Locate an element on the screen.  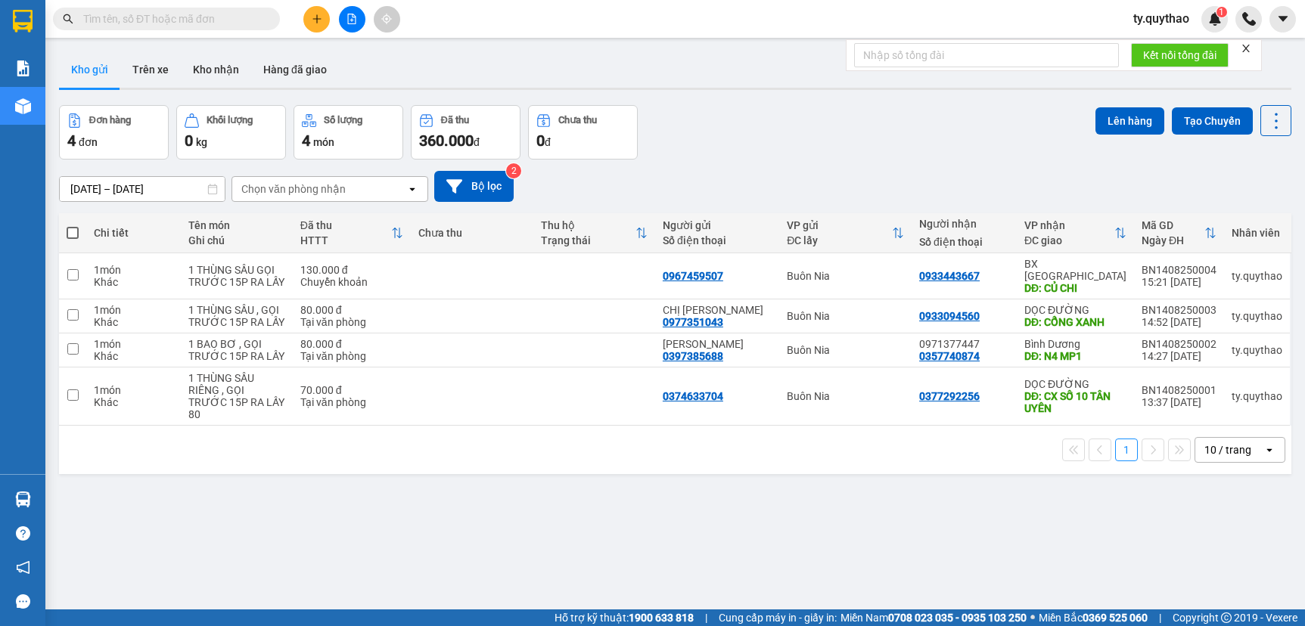
button: Đơn hàng4đơn is located at coordinates (113, 132).